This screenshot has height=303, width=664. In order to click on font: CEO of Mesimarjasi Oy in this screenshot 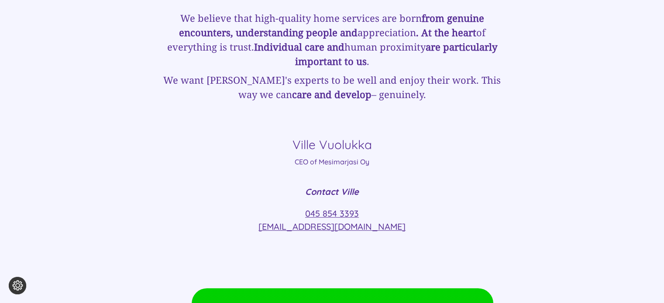, I will do `click(332, 162)`.